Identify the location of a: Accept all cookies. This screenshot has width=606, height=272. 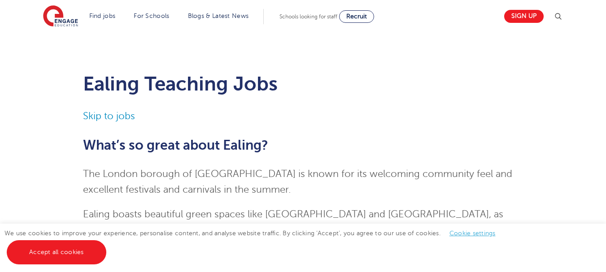
(57, 253).